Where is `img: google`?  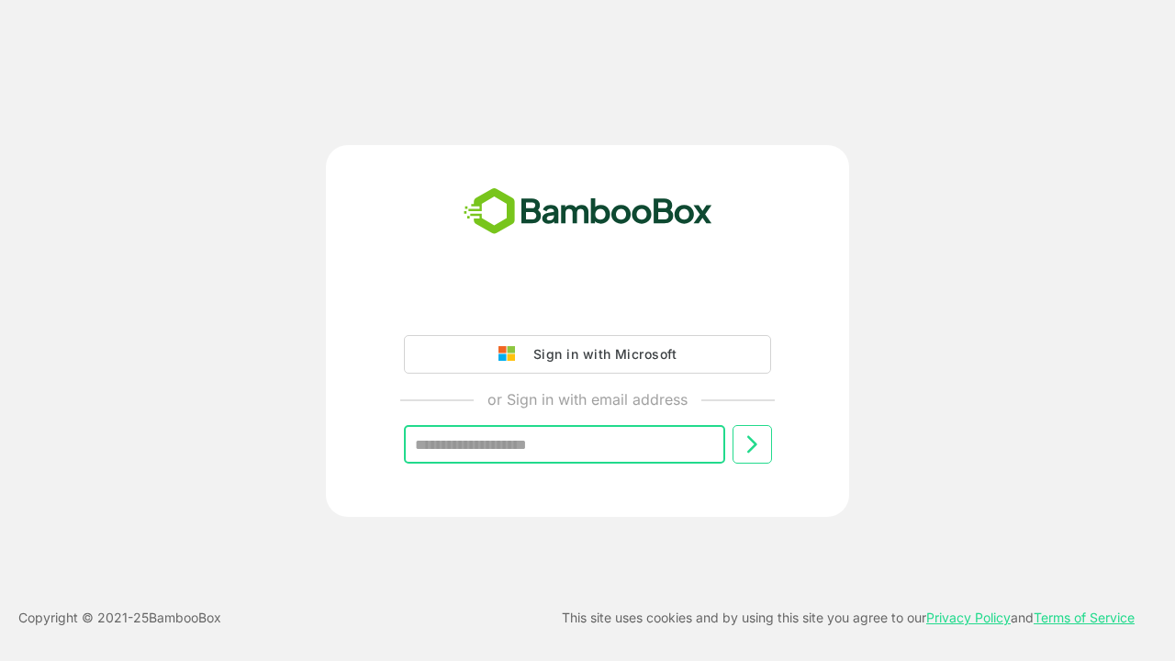
img: google is located at coordinates (511, 354).